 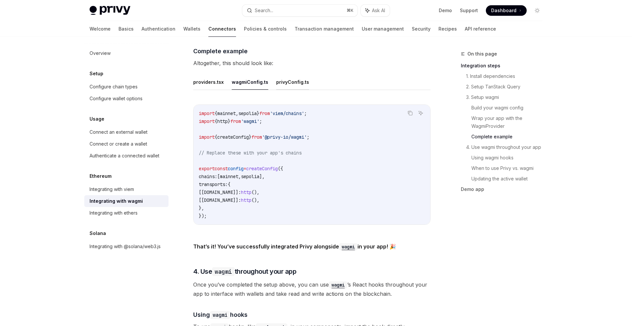 What do you see at coordinates (97, 119) in the screenshot?
I see `h5: Usage` at bounding box center [97, 119].